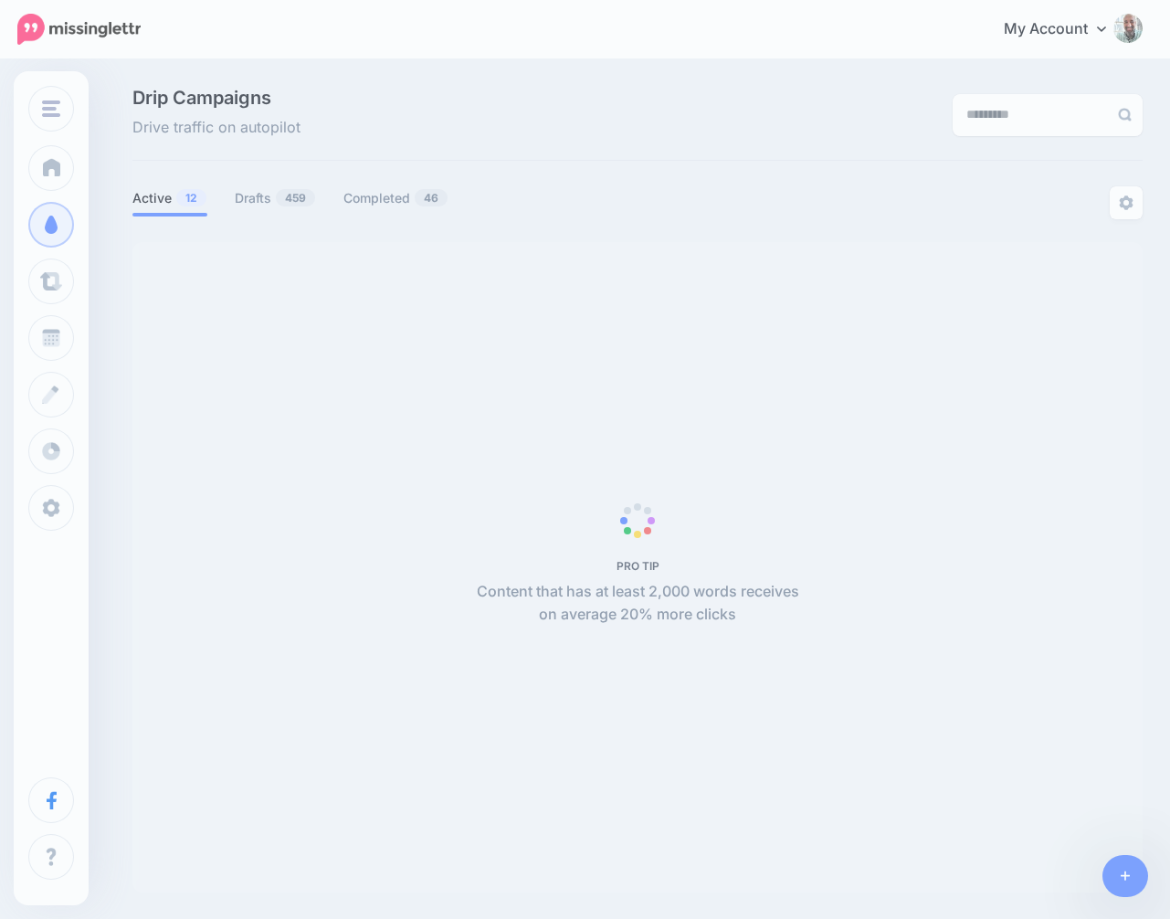  I want to click on span: Drive traffic on autopilot, so click(216, 128).